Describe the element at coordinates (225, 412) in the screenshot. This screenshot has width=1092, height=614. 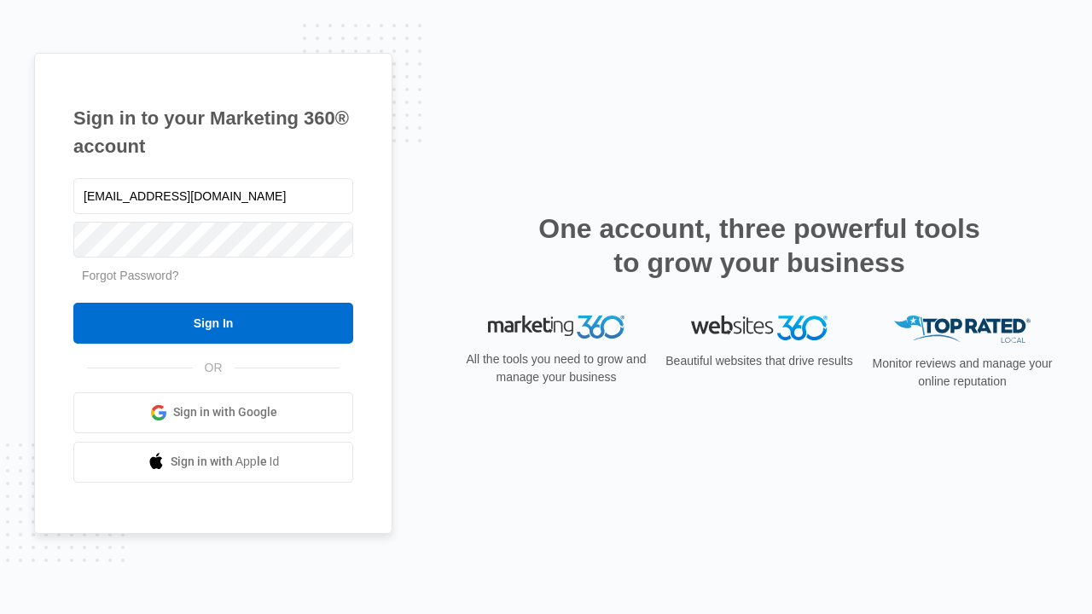
I see `span: Sign in with Google` at that location.